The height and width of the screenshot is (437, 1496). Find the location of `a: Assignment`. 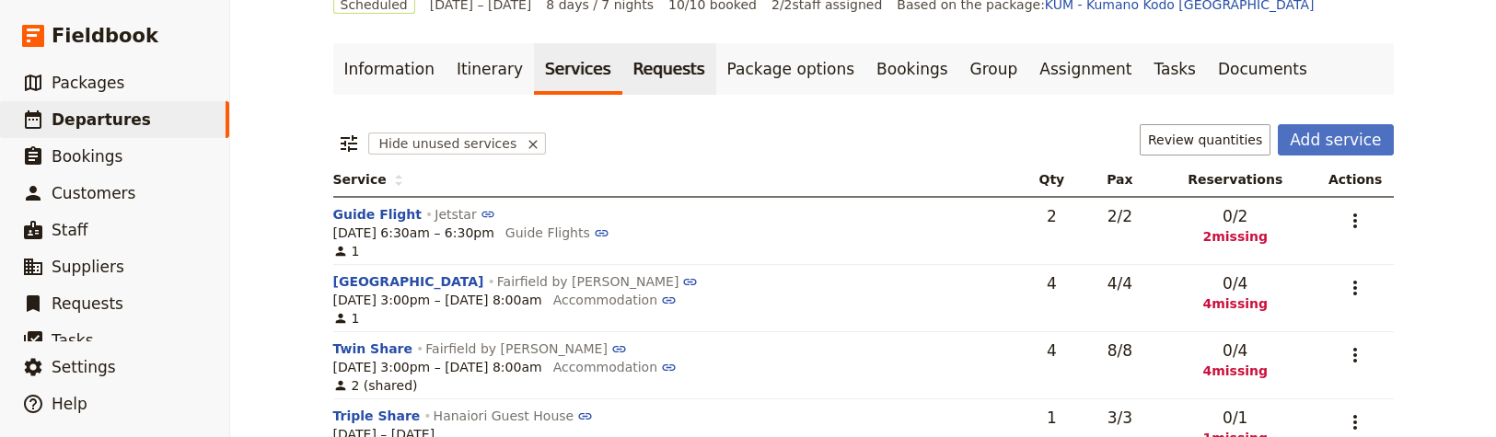

a: Assignment is located at coordinates (1085, 69).